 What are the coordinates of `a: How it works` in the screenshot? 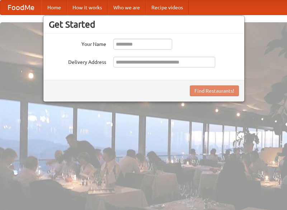 It's located at (87, 8).